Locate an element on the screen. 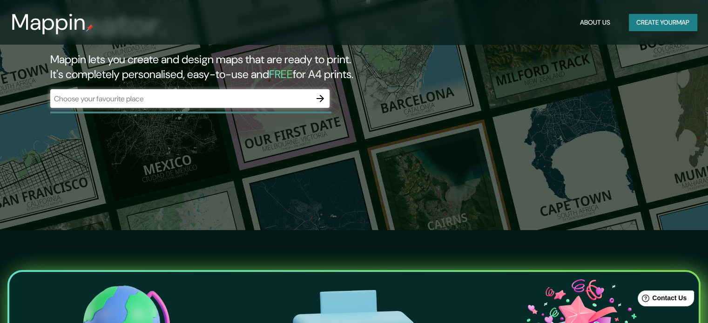 This screenshot has width=708, height=323. h3: Mappin is located at coordinates (48, 22).